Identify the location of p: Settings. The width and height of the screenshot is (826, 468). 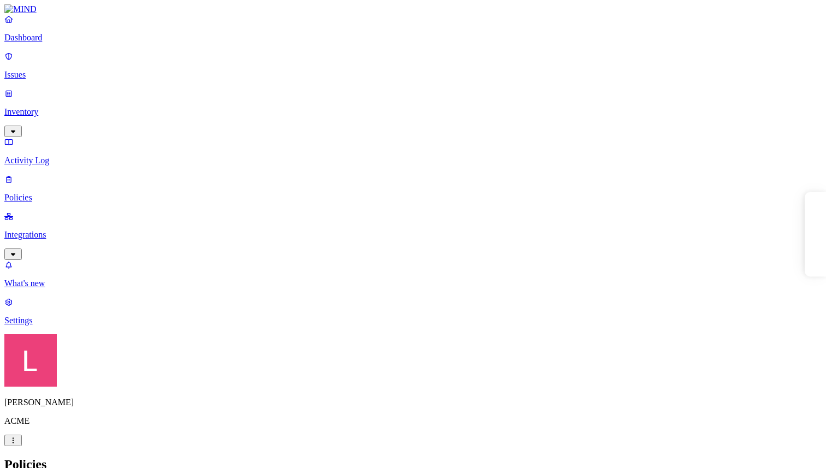
(413, 321).